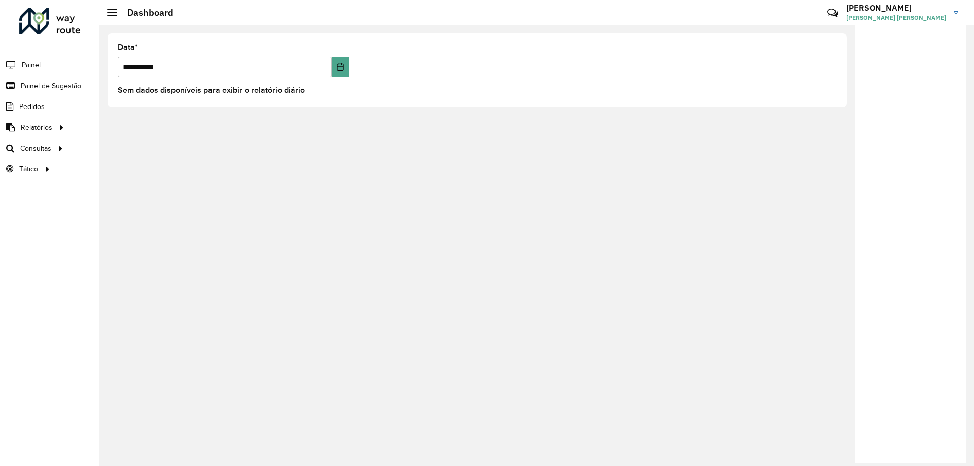 The image size is (974, 466). I want to click on button: Choose Date, so click(340, 67).